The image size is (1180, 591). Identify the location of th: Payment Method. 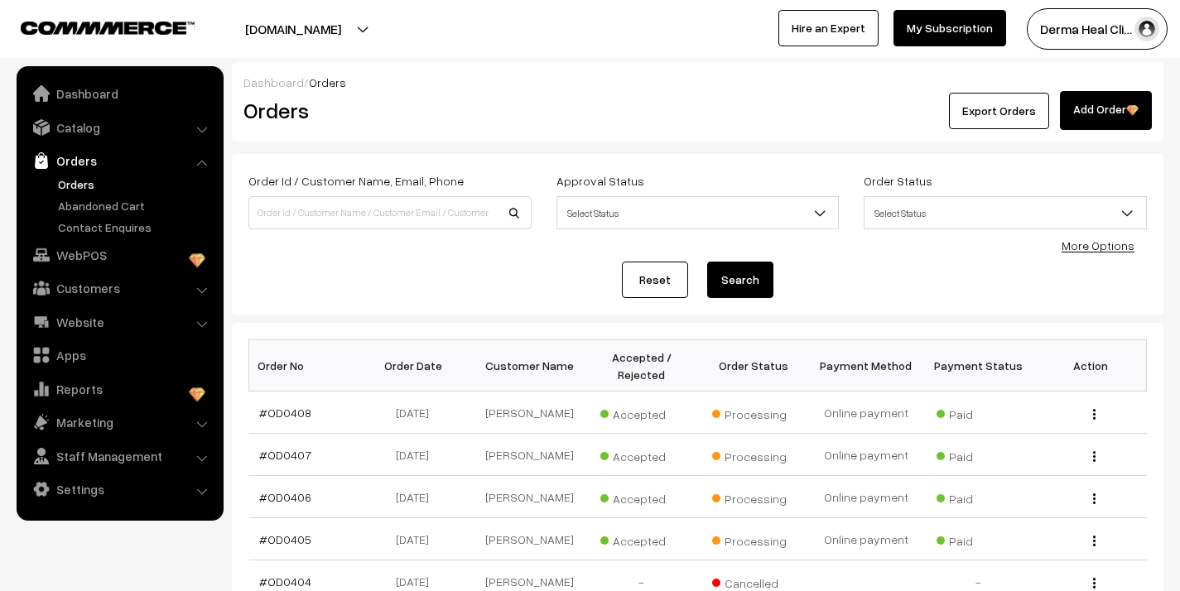
(866, 366).